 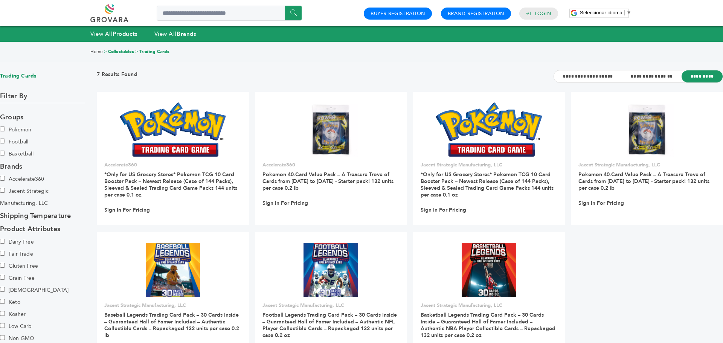 What do you see at coordinates (476, 14) in the screenshot?
I see `a: Brand Registration` at bounding box center [476, 14].